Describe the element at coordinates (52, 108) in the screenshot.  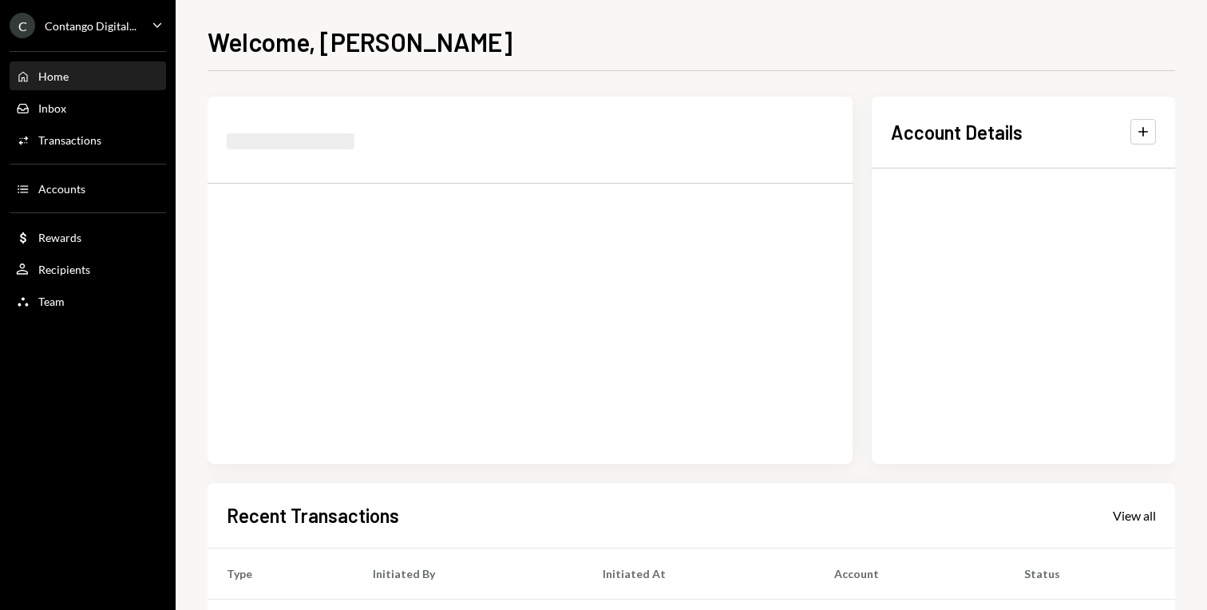
I see `div: Inbox` at that location.